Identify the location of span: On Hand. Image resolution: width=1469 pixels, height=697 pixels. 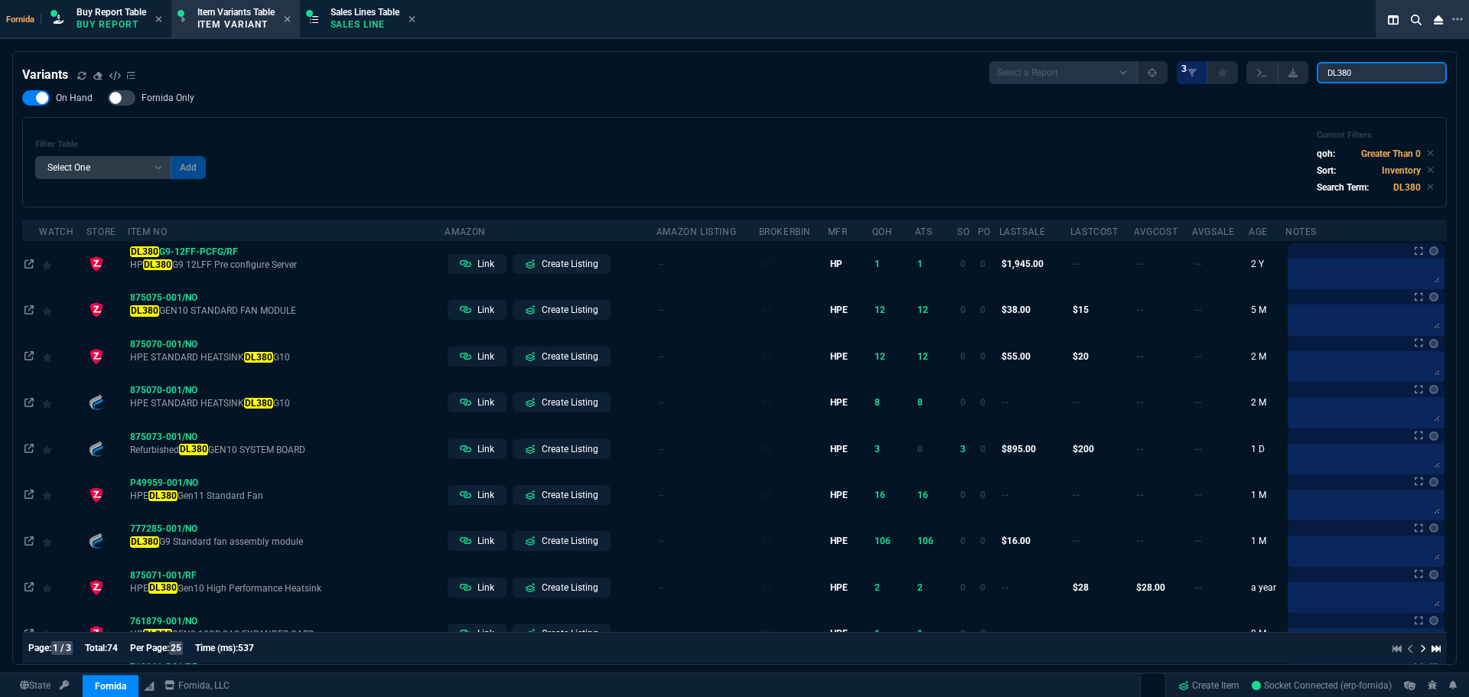
(74, 98).